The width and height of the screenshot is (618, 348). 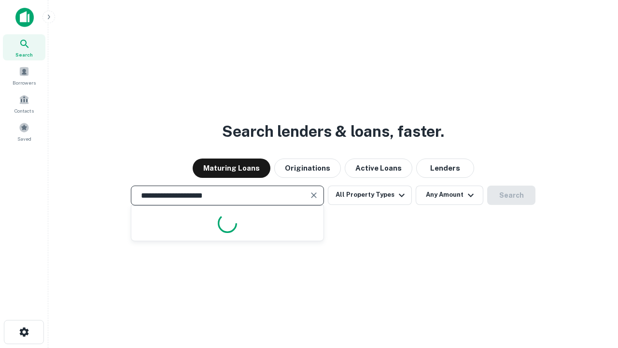 What do you see at coordinates (24, 131) in the screenshot?
I see `a: Saved` at bounding box center [24, 131].